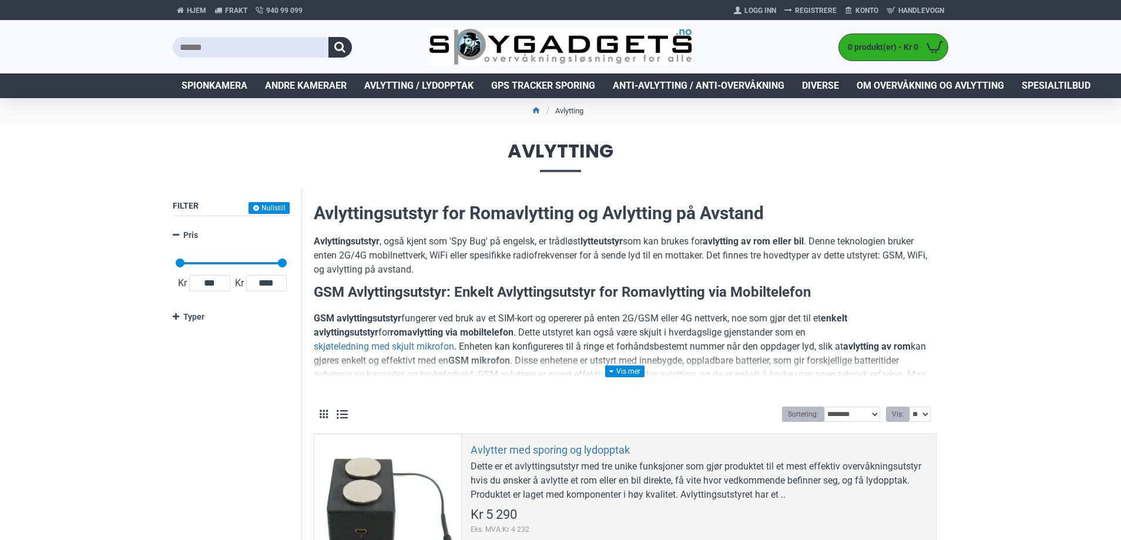  Describe the element at coordinates (921, 11) in the screenshot. I see `span: Handlevogn` at that location.